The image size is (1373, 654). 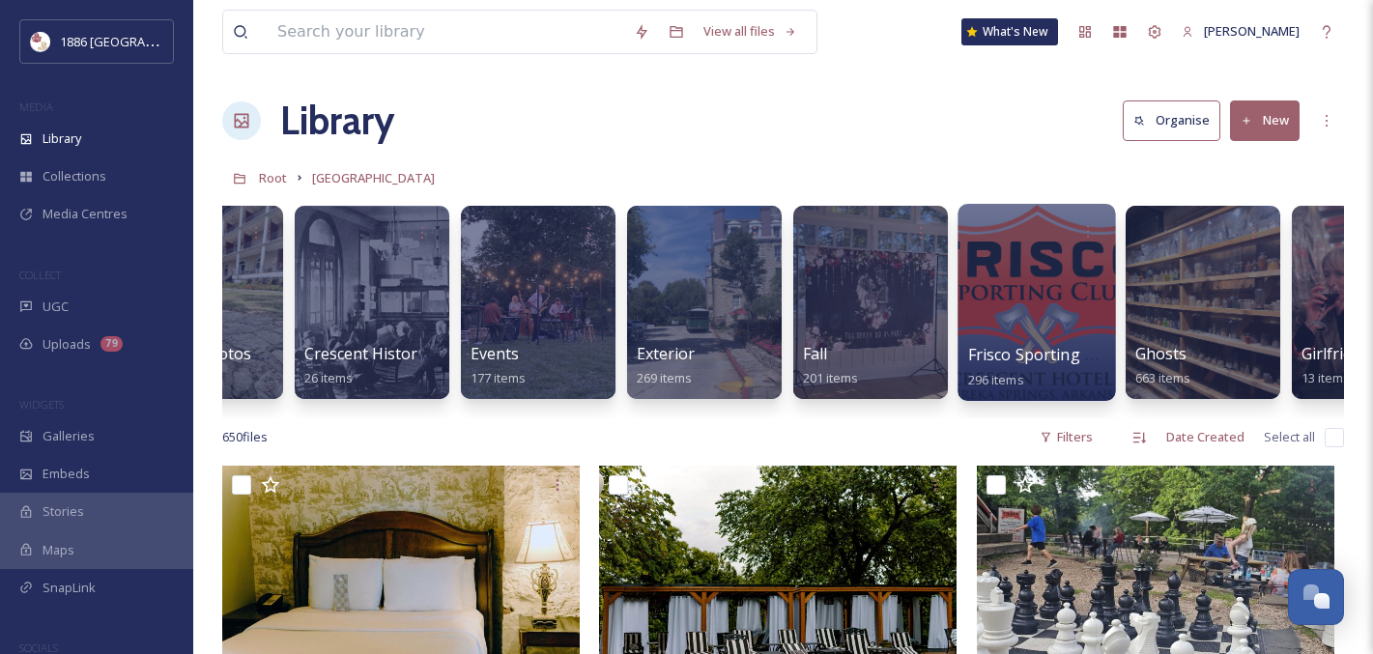 What do you see at coordinates (74, 176) in the screenshot?
I see `span: Collections` at bounding box center [74, 176].